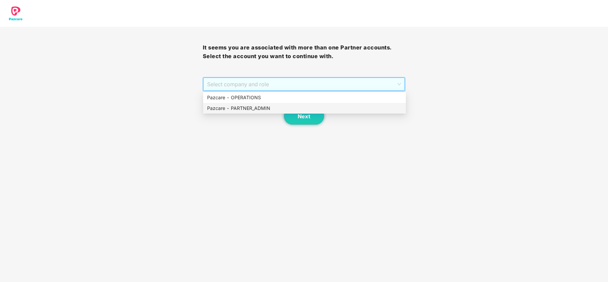 The width and height of the screenshot is (608, 282). I want to click on div: Pazcare - OPERATIONS, so click(304, 98).